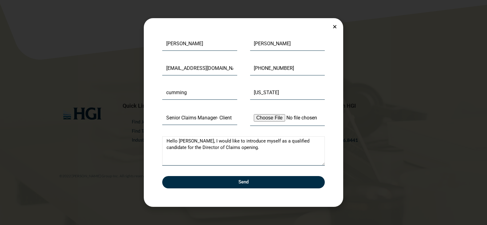  I want to click on input: City, so click(200, 93).